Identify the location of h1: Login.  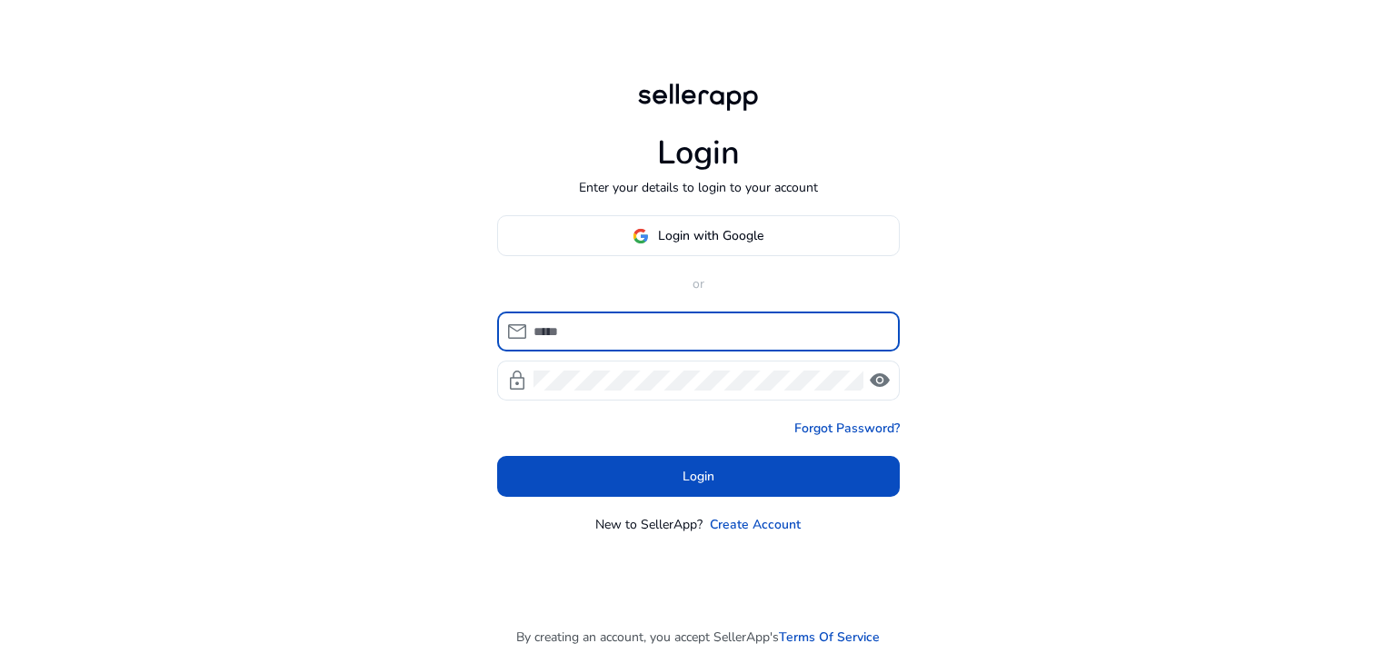
(698, 153).